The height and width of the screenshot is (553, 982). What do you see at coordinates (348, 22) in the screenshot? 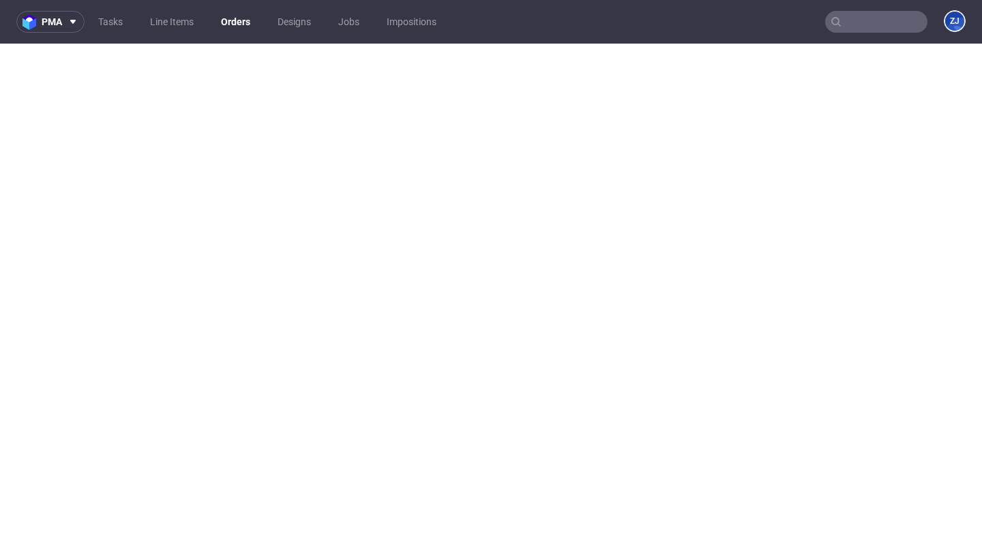
I see `a: Jobs` at bounding box center [348, 22].